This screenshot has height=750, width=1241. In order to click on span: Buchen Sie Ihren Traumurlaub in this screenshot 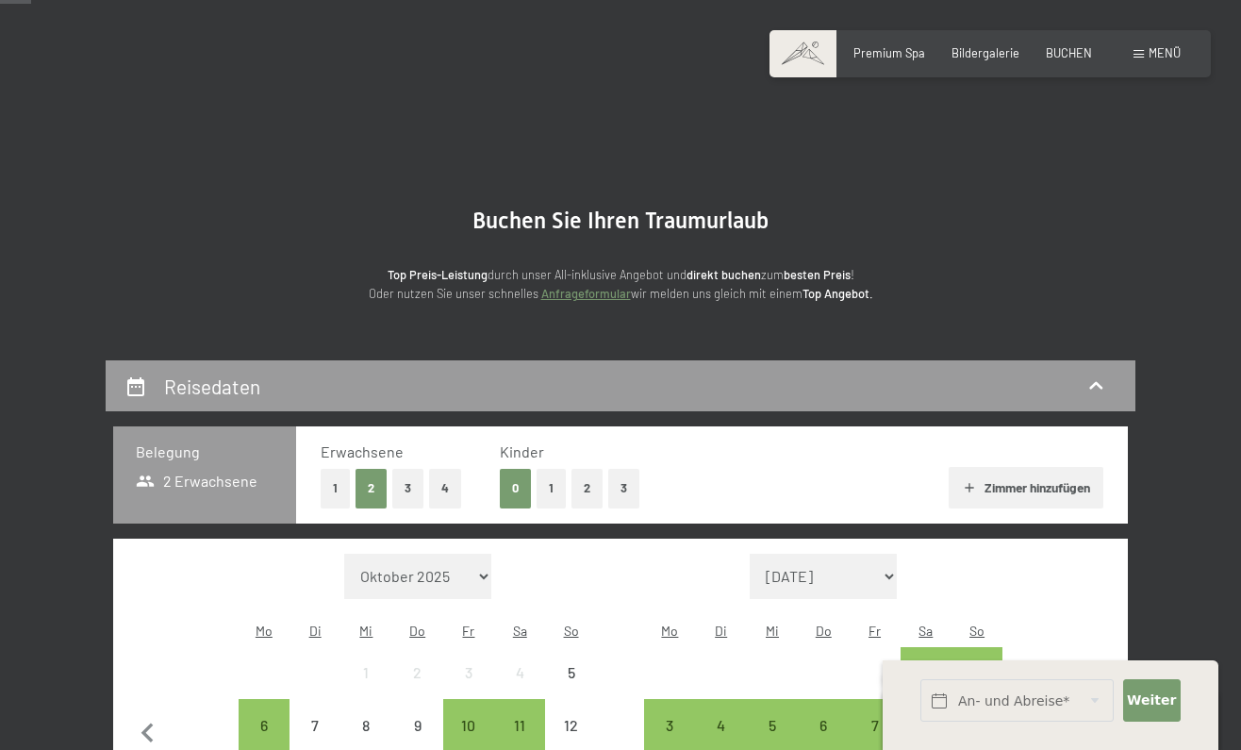, I will do `click(621, 221)`.